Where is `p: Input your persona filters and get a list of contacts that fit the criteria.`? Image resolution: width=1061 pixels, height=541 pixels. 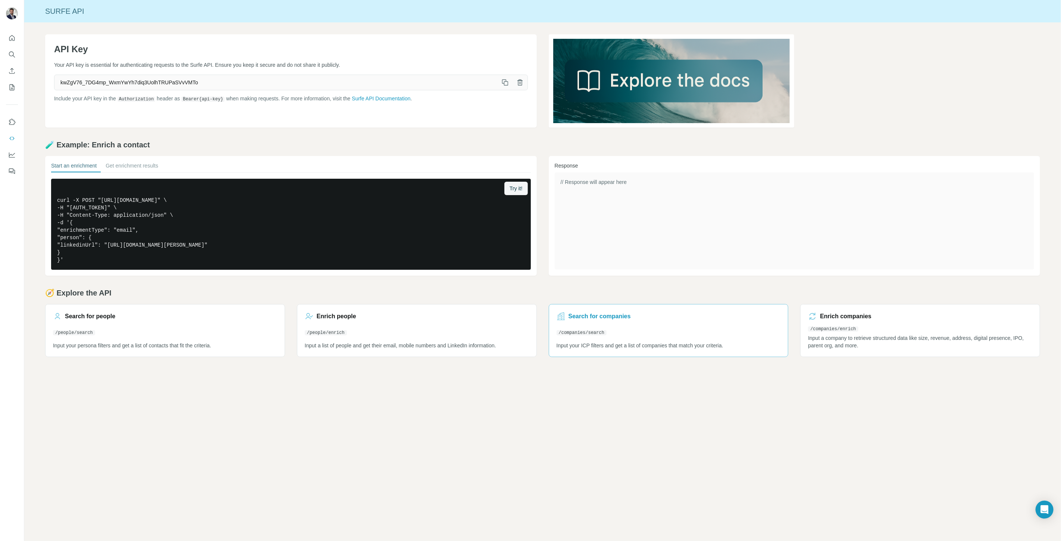
p: Input your persona filters and get a list of contacts that fit the criteria. is located at coordinates (165, 345).